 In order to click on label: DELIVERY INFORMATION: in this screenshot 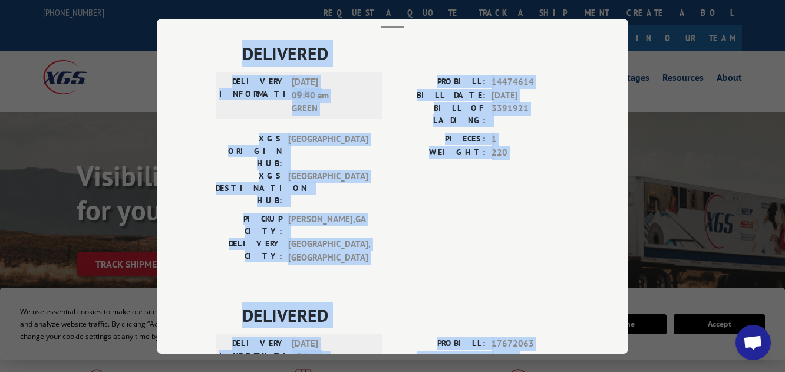, I will do `click(252, 96)`.